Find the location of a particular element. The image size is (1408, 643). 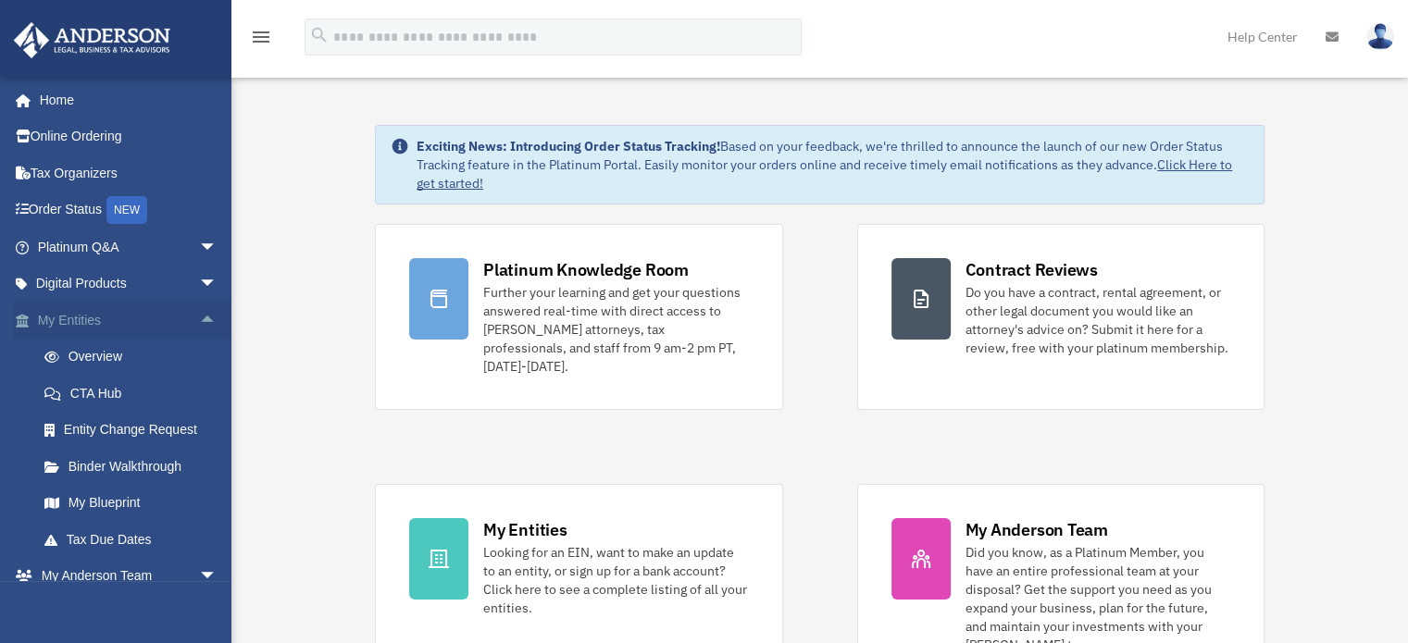

div: Platinum Knowledge Room is located at coordinates (586, 269).